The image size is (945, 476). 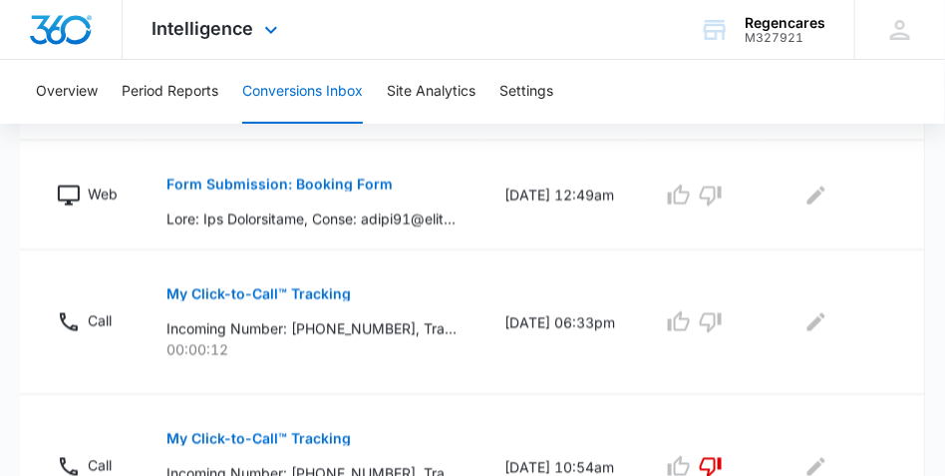 What do you see at coordinates (311, 349) in the screenshot?
I see `p: 00:00:12` at bounding box center [311, 349].